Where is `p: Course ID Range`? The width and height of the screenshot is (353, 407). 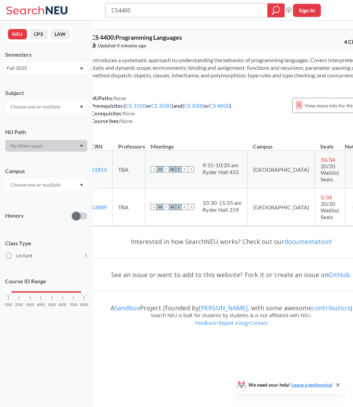 p: Course ID Range is located at coordinates (46, 281).